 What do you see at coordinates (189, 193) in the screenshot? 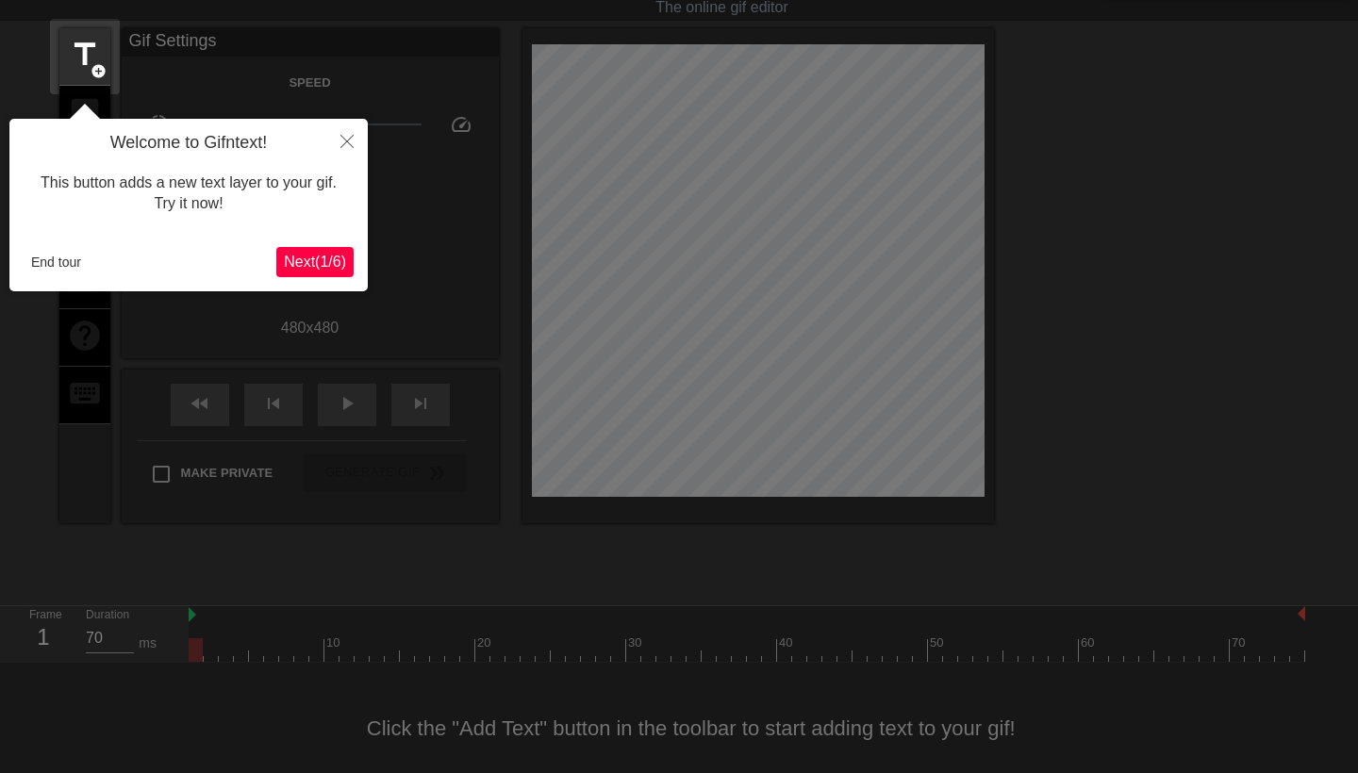
I see `div: This button adds a new text layer to your gif. Try it now!` at bounding box center [189, 193].